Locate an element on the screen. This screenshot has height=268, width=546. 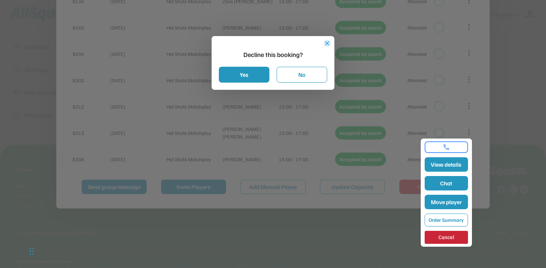
button: close is located at coordinates (327, 43).